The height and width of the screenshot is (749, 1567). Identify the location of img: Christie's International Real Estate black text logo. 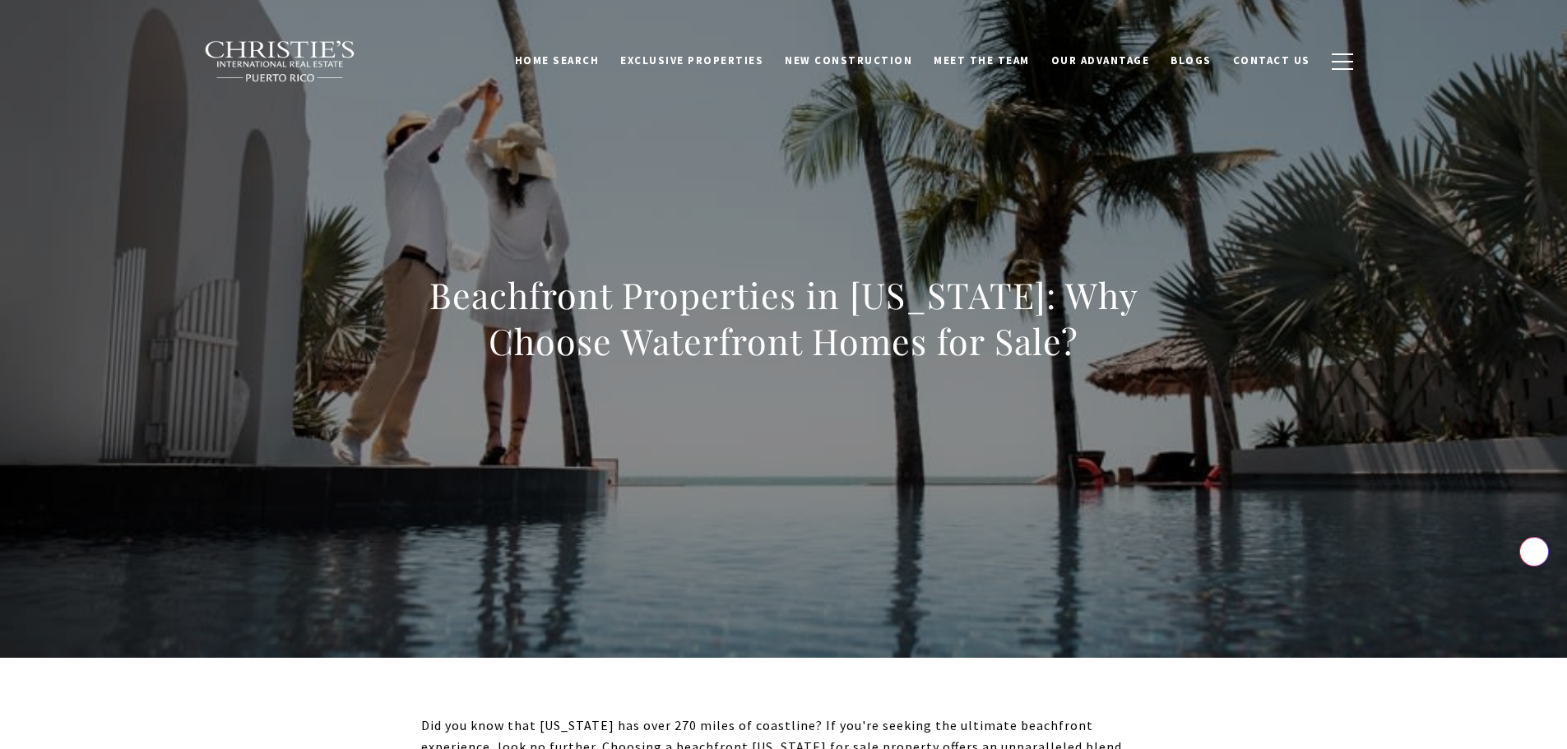
(280, 62).